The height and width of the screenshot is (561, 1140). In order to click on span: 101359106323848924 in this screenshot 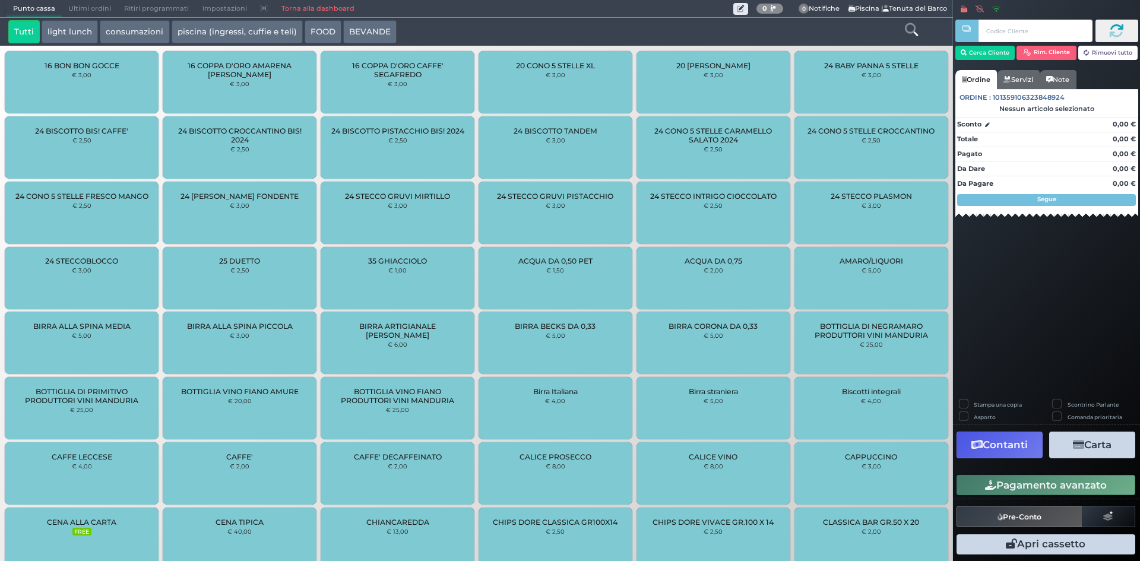, I will do `click(1028, 97)`.